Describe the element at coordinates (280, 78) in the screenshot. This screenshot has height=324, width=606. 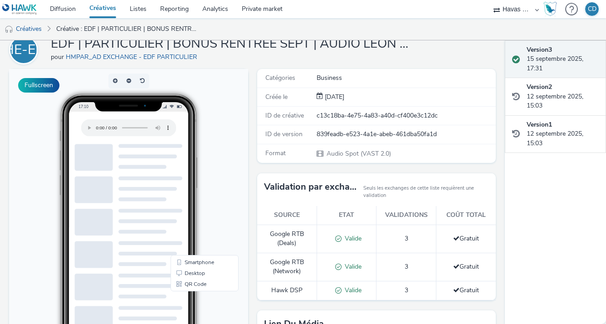
I see `span: Catégories` at that location.